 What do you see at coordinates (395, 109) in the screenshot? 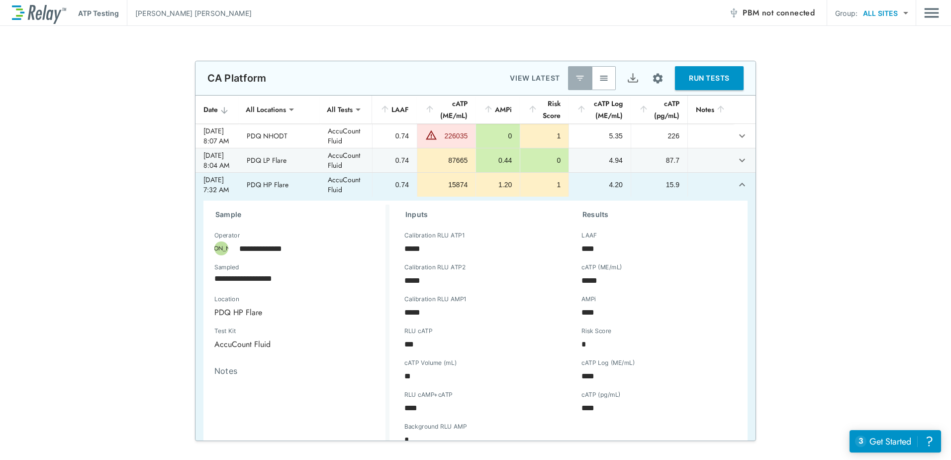
I see `div: LAAF` at bounding box center [395, 109].